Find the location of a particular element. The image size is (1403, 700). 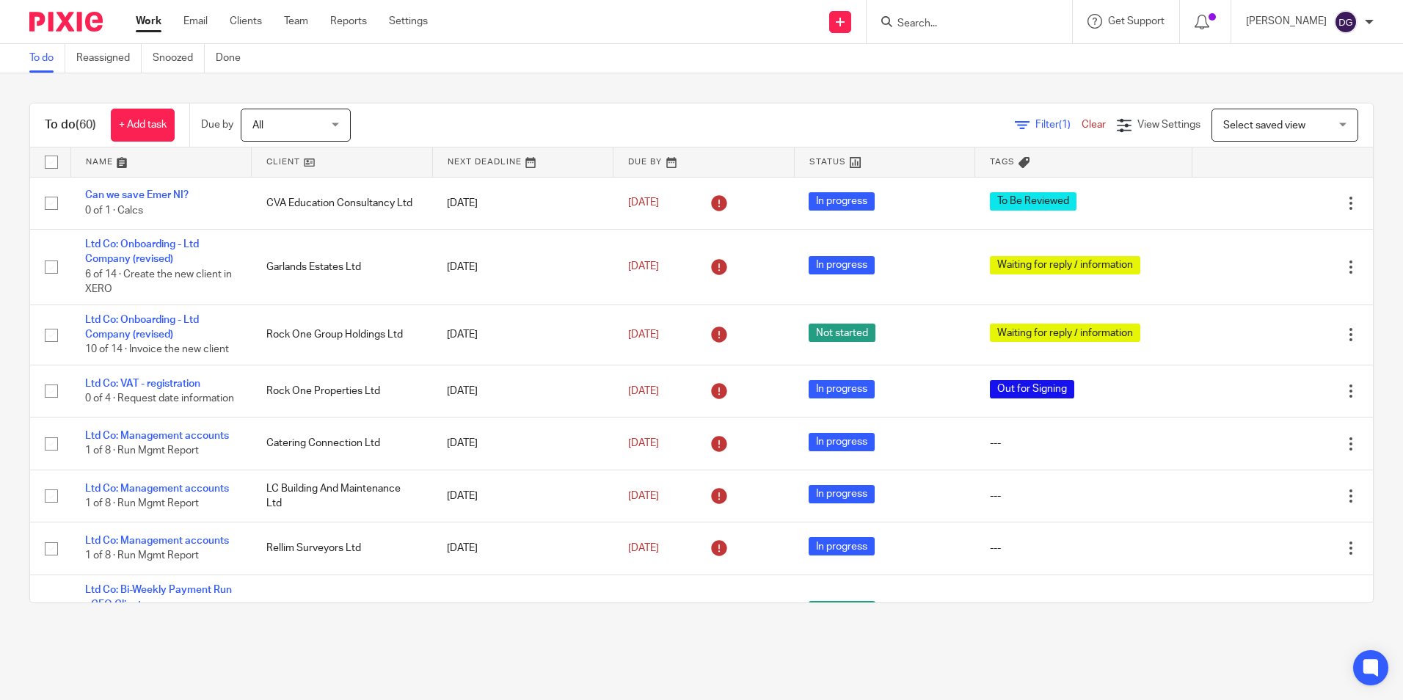

td: CVA Education Consultancy Ltd is located at coordinates (342, 203).